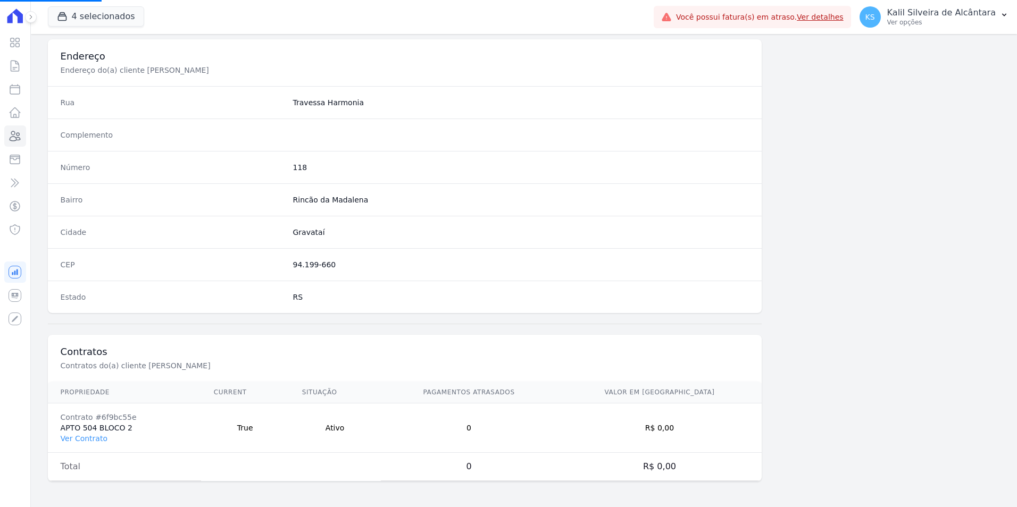 This screenshot has width=1017, height=507. I want to click on dd: Rincão da Madalena, so click(521, 200).